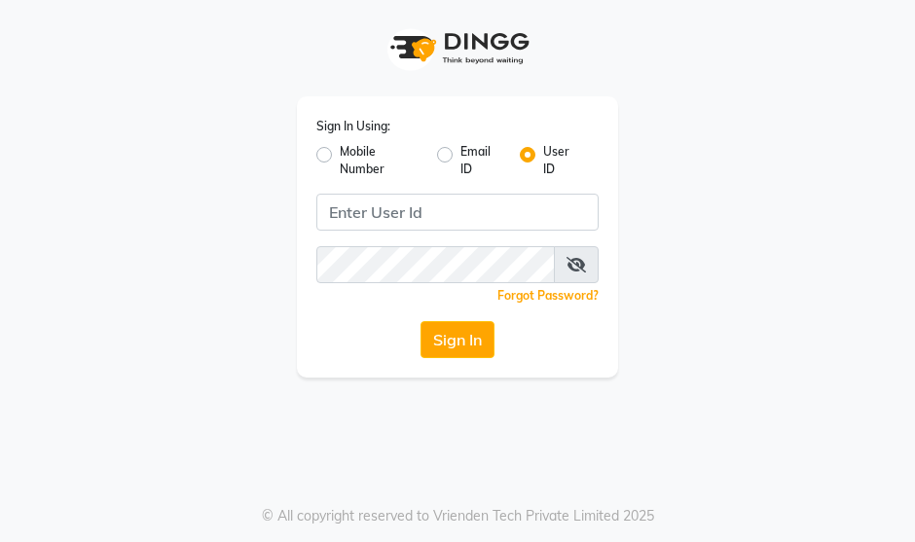  I want to click on img: logo1.svg, so click(457, 48).